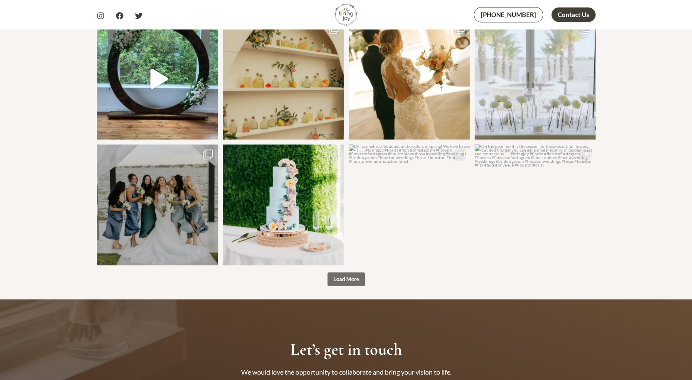 The image size is (692, 380). I want to click on div: Contact Us, so click(574, 15).